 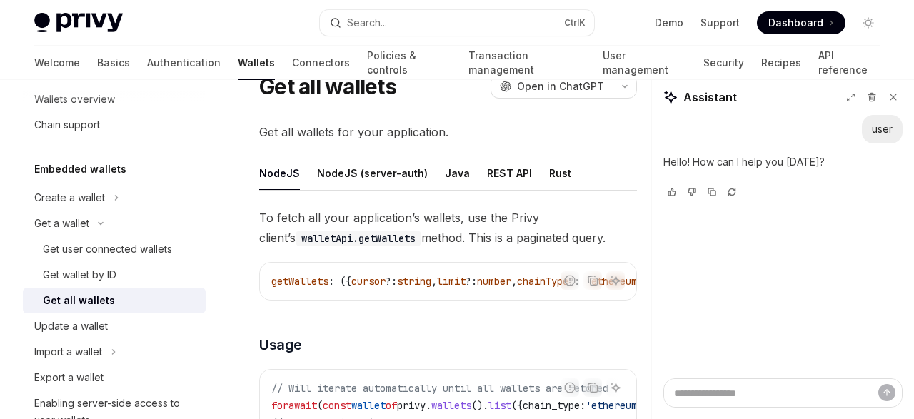 I want to click on div: Create a wallet, so click(x=69, y=198).